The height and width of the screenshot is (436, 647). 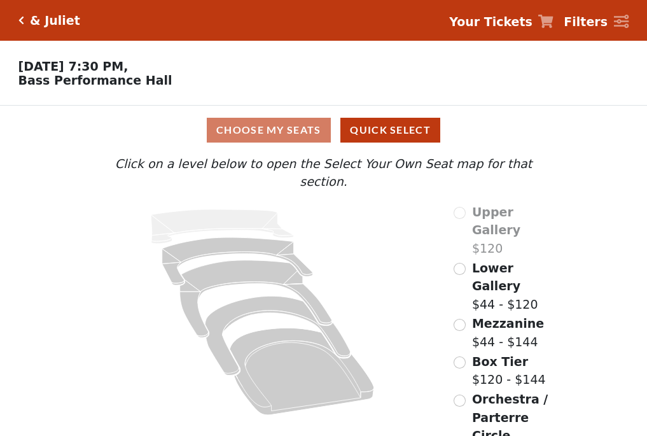 What do you see at coordinates (514, 230) in the screenshot?
I see `label: $120` at bounding box center [514, 230].